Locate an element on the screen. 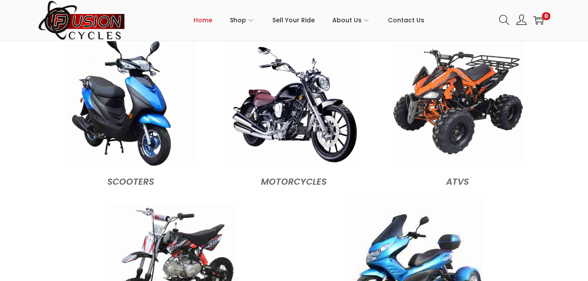 Image resolution: width=588 pixels, height=281 pixels. a: About Us is located at coordinates (351, 20).